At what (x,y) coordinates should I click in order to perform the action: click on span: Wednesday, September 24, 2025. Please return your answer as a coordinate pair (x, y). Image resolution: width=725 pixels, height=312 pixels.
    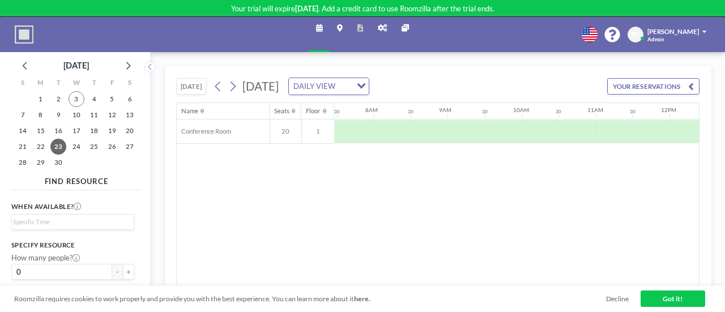
    Looking at the image, I should click on (76, 147).